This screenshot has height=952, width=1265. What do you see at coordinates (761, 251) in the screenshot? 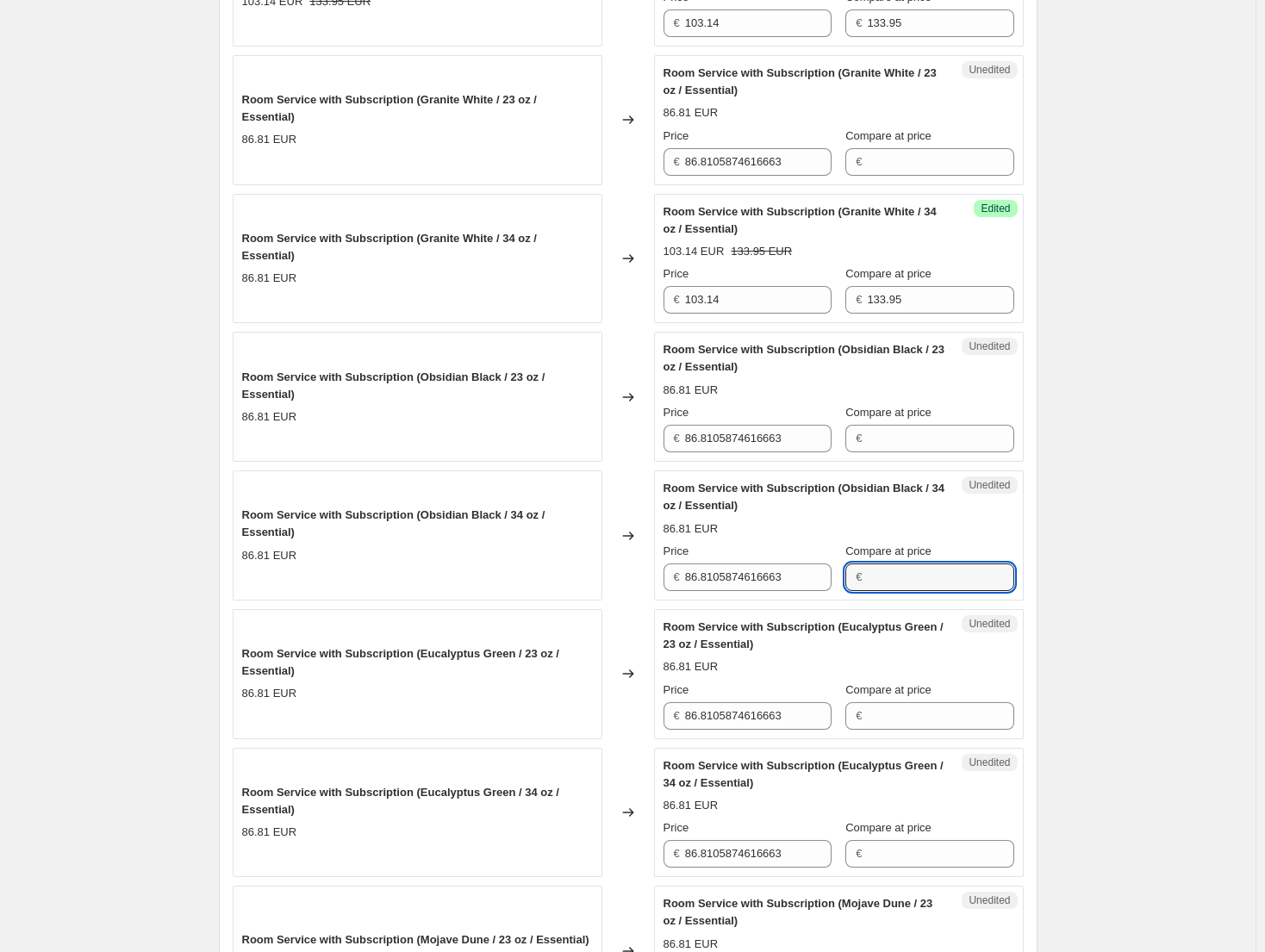
I see `strike: 133.95 EUR` at bounding box center [761, 251].